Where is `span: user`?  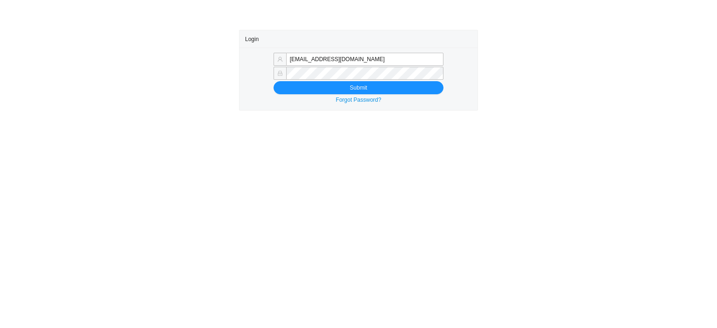 span: user is located at coordinates (280, 59).